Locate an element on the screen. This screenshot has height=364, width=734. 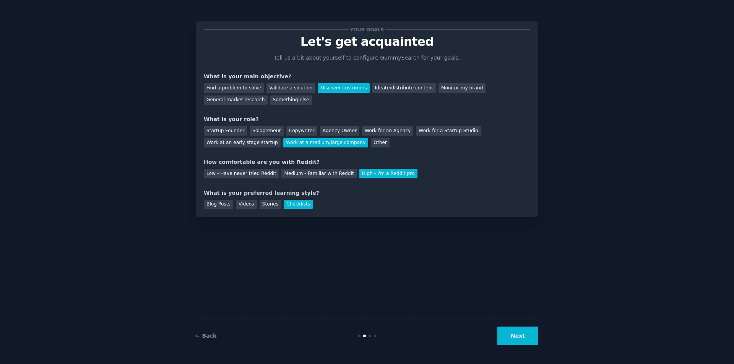
div: What is your main objective? is located at coordinates (367, 76).